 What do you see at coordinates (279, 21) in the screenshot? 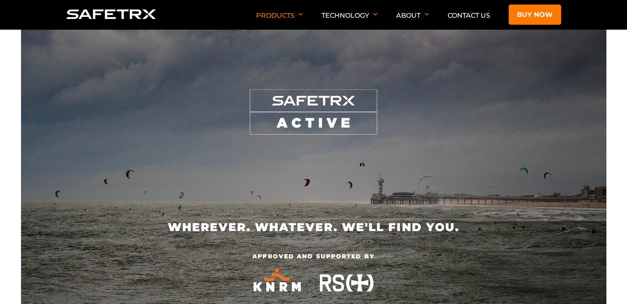
I see `p: Products` at bounding box center [279, 21].